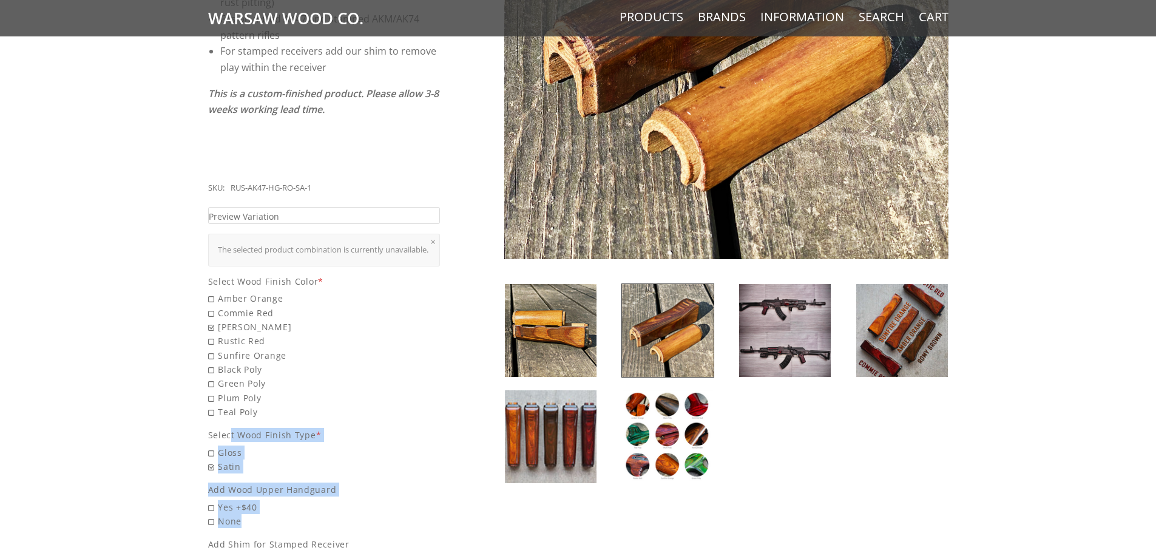 The width and height of the screenshot is (1156, 553). I want to click on a: Cart, so click(933, 17).